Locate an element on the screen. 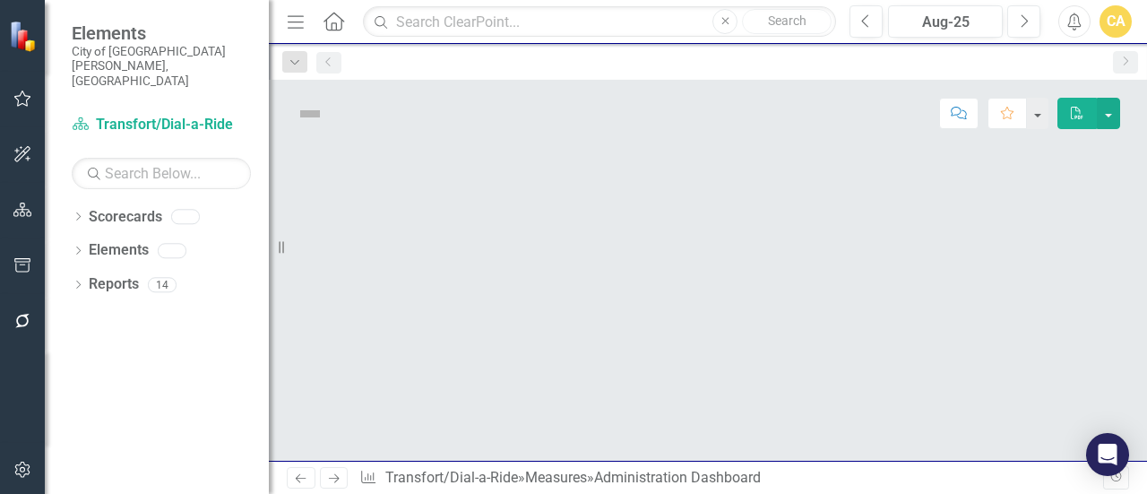  input: Search Below... is located at coordinates (161, 173).